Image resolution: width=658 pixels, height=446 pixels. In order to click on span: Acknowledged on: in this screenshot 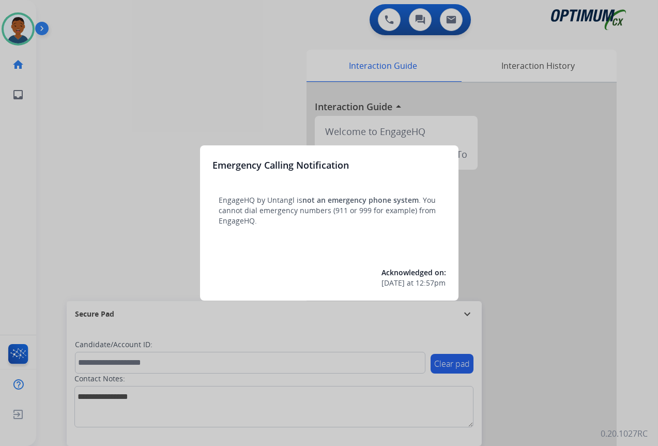, I will do `click(414, 272)`.